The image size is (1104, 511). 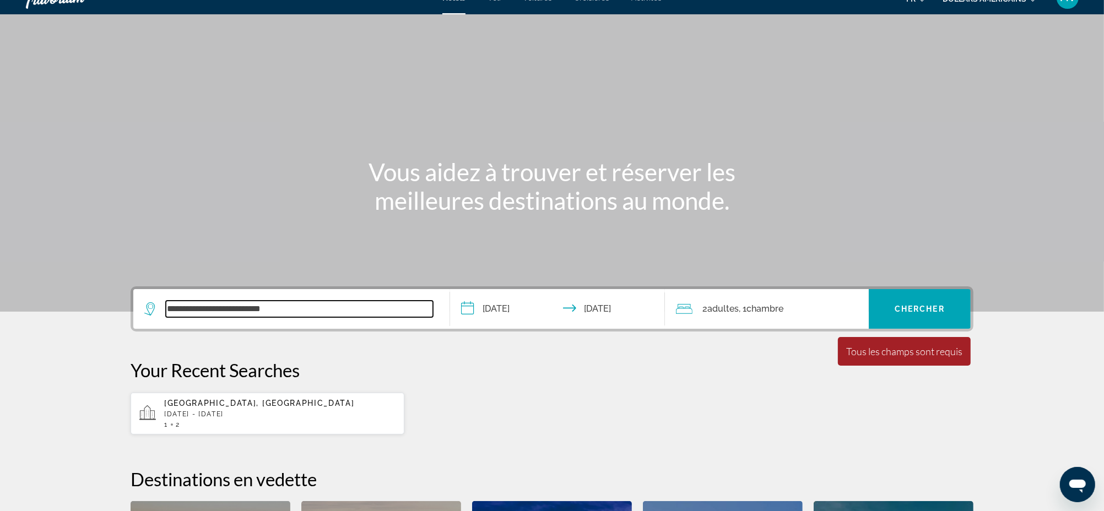 What do you see at coordinates (723, 309) in the screenshot?
I see `font: adultes` at bounding box center [723, 309].